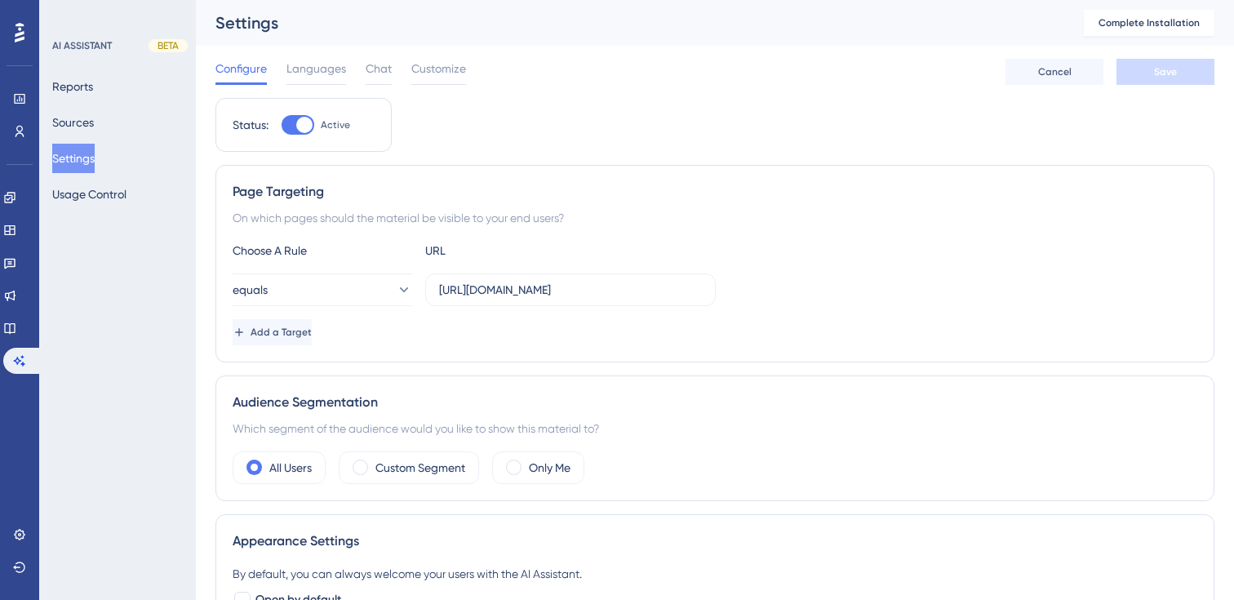  Describe the element at coordinates (272, 332) in the screenshot. I see `button: Add a Target` at that location.